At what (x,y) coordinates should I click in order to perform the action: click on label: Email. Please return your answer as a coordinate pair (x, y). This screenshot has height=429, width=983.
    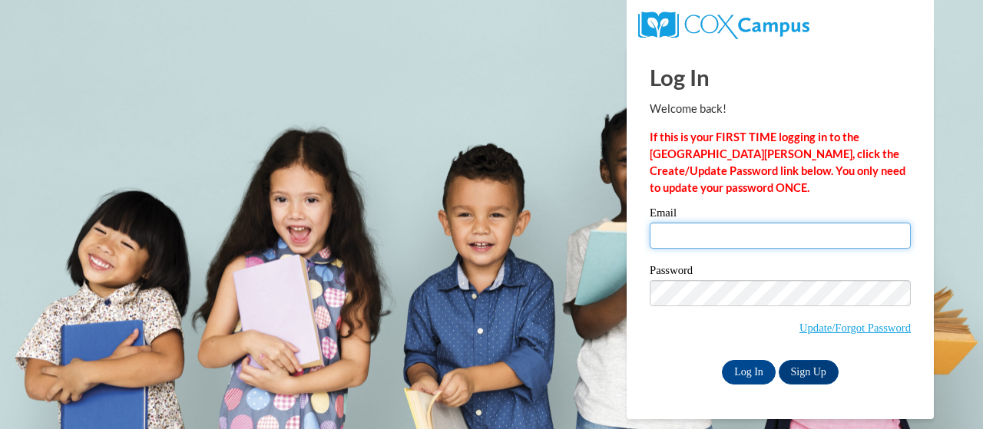
    Looking at the image, I should click on (780, 215).